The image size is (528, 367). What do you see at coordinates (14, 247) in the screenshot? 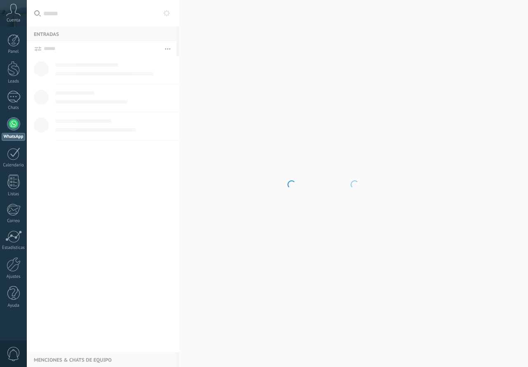
I see `div: Estadísticas` at bounding box center [14, 247].